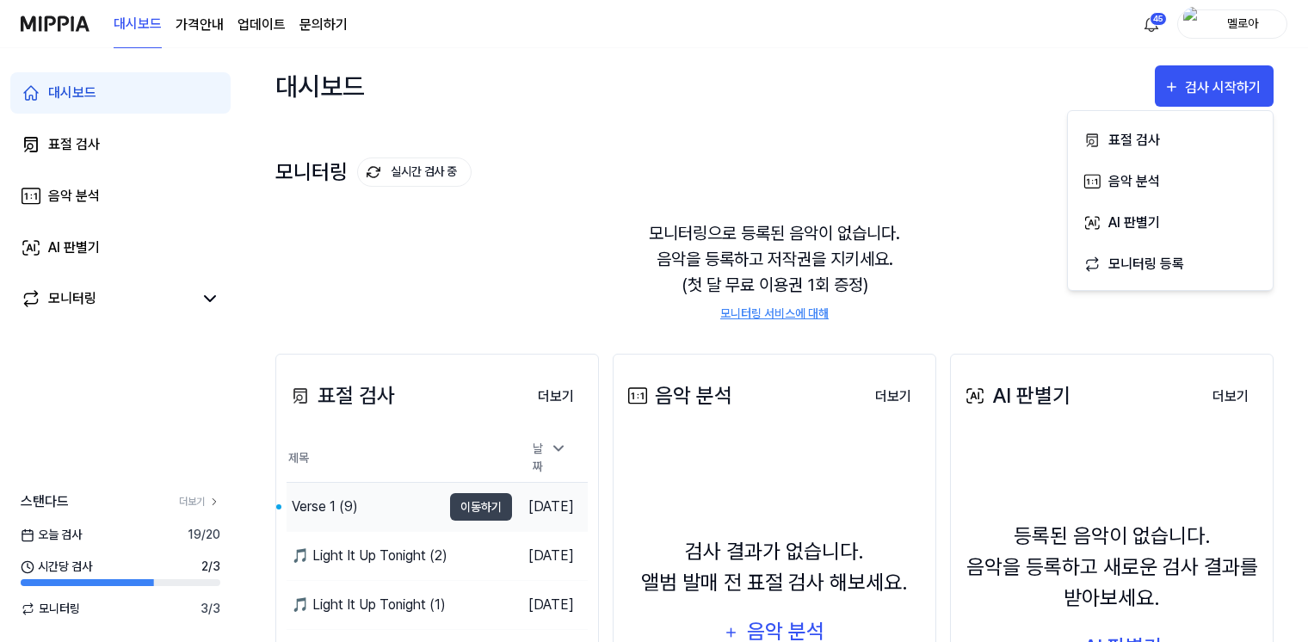  What do you see at coordinates (51, 534) in the screenshot?
I see `span: 오늘 검사` at bounding box center [51, 534].